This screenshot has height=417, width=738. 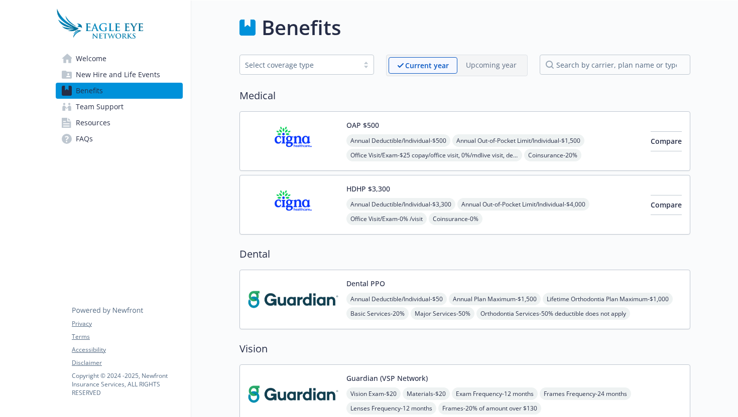 I want to click on span: Materials - $20, so click(x=426, y=394).